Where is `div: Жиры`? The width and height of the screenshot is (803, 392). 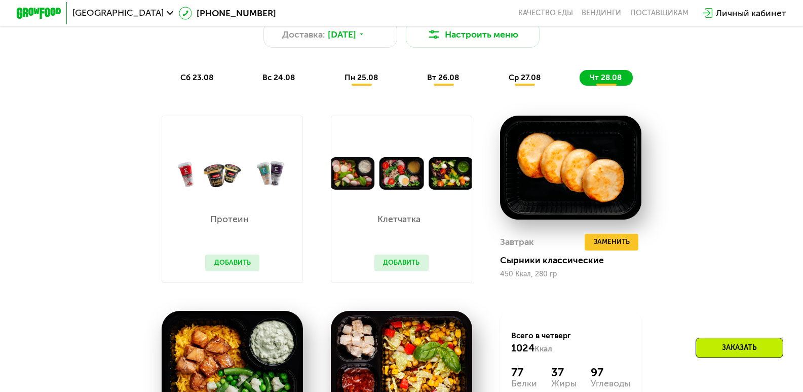 div: Жиры is located at coordinates (564, 384).